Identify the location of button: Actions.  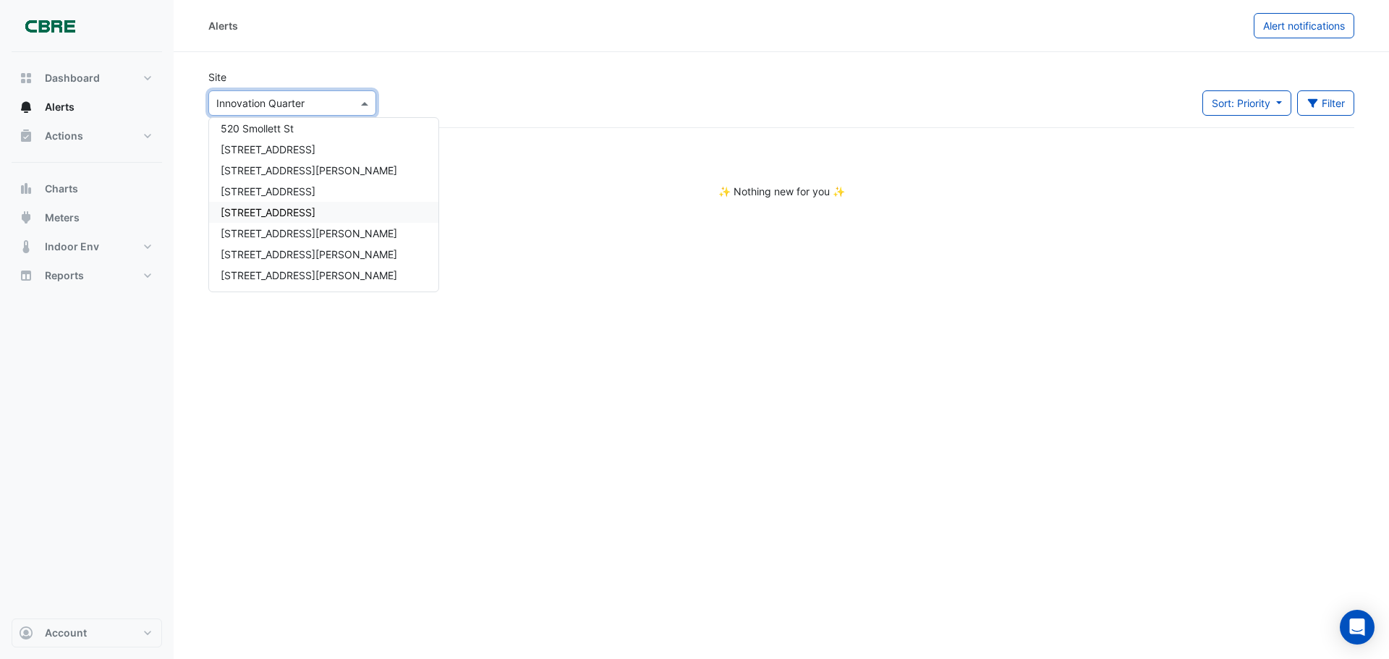
(87, 136).